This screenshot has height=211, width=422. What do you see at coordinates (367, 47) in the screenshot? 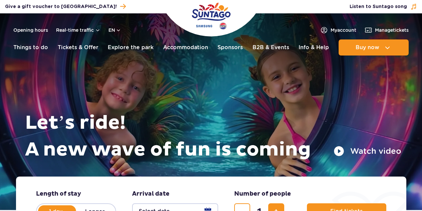
I see `span: Buy now` at bounding box center [367, 47].